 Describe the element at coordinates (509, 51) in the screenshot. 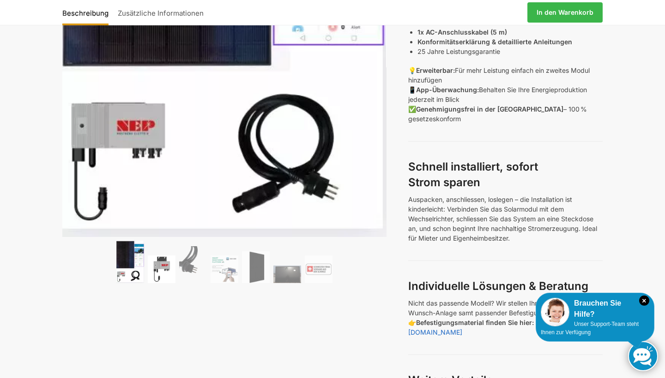

I see `li: 25 Jahre Leistungsgarantie` at that location.